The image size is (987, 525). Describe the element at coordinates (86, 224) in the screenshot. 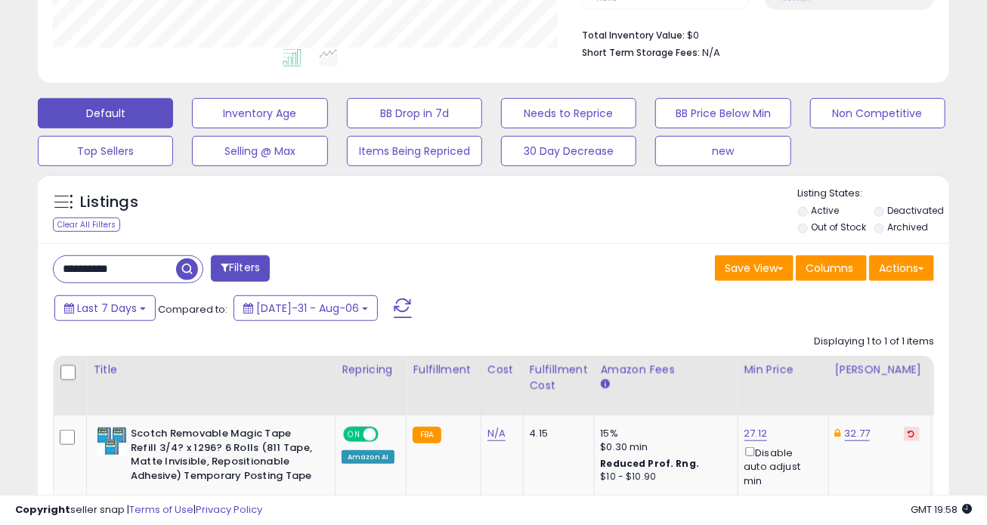

I see `div: Clear All Filters` at that location.